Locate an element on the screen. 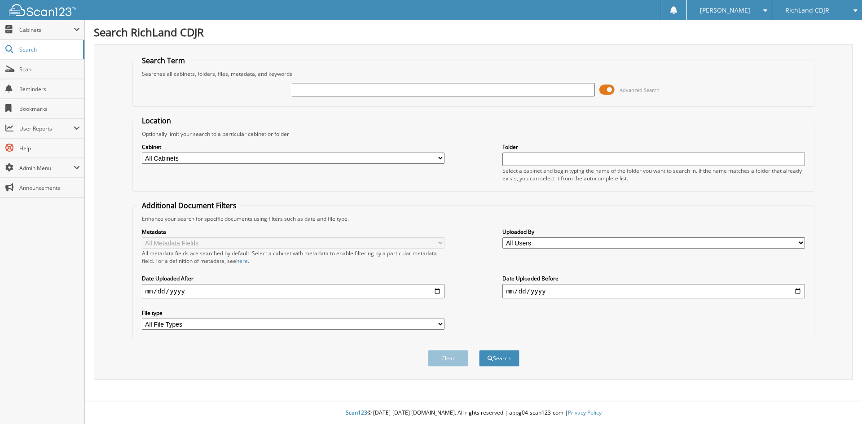  label: Cabinet is located at coordinates (293, 147).